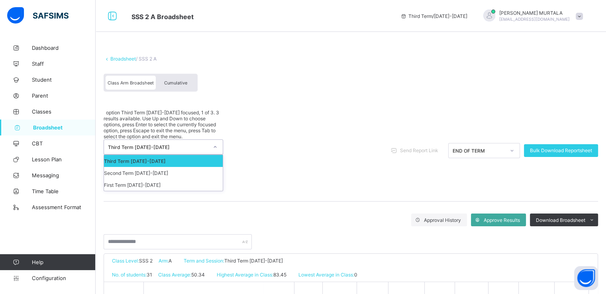 The image size is (606, 294). Describe the element at coordinates (64, 175) in the screenshot. I see `span: Messaging` at that location.